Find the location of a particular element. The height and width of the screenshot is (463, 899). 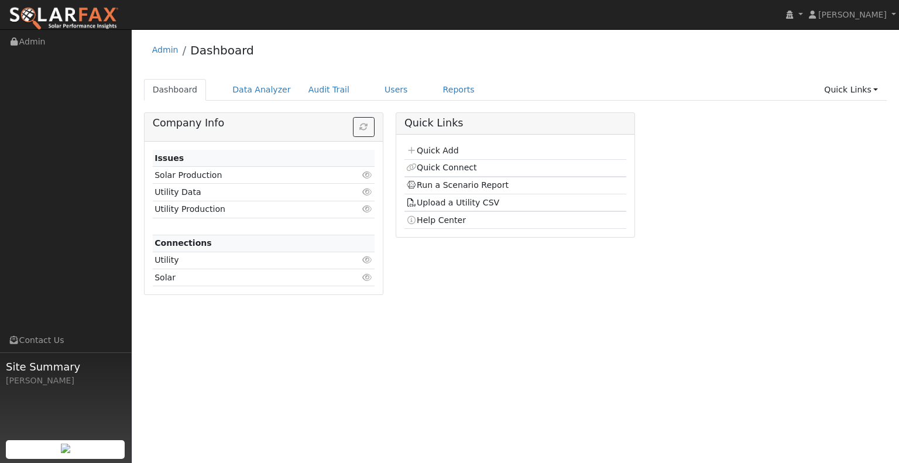

a: Admin is located at coordinates (165, 50).